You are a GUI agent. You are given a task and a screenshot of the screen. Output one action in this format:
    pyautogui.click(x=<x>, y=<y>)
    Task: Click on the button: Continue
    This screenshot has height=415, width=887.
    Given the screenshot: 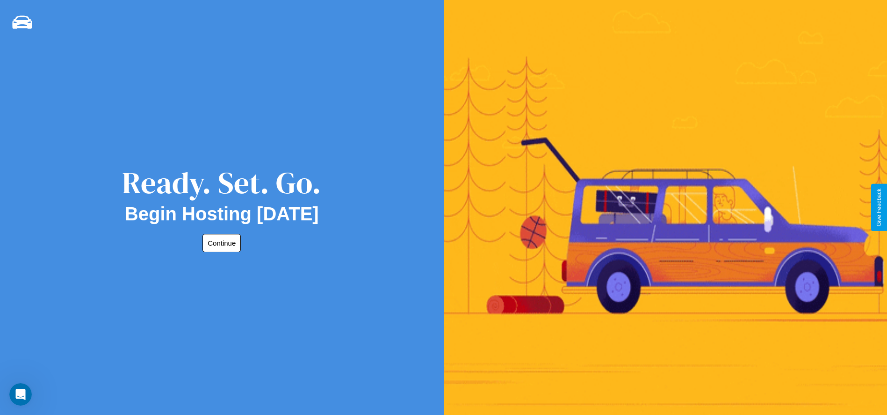 What is the action you would take?
    pyautogui.click(x=222, y=243)
    